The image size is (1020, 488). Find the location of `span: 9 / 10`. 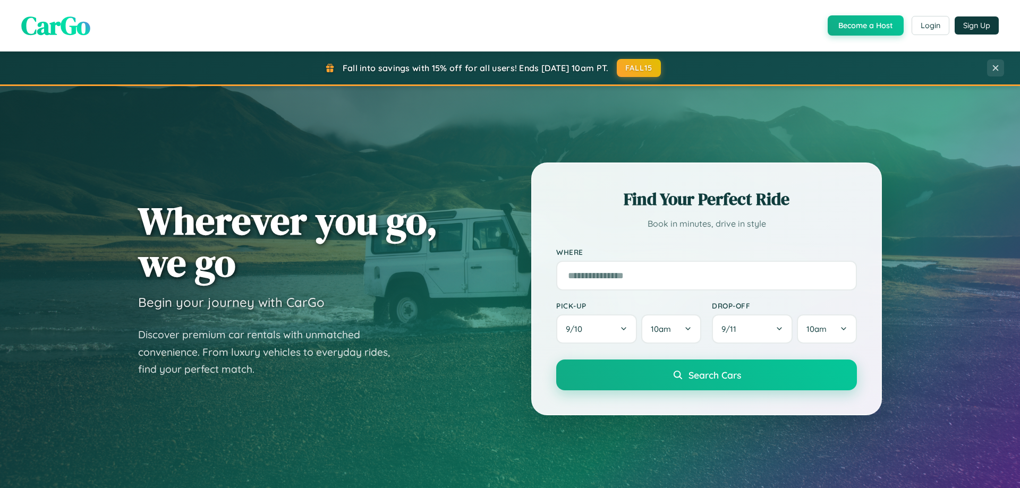

span: 9 / 10 is located at coordinates (576, 329).